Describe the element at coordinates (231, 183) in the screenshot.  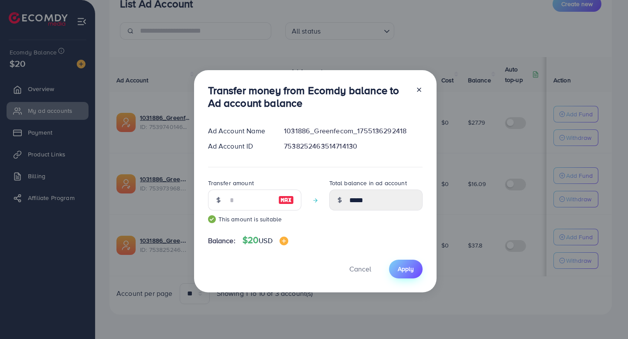
I see `label: Transfer amount` at that location.